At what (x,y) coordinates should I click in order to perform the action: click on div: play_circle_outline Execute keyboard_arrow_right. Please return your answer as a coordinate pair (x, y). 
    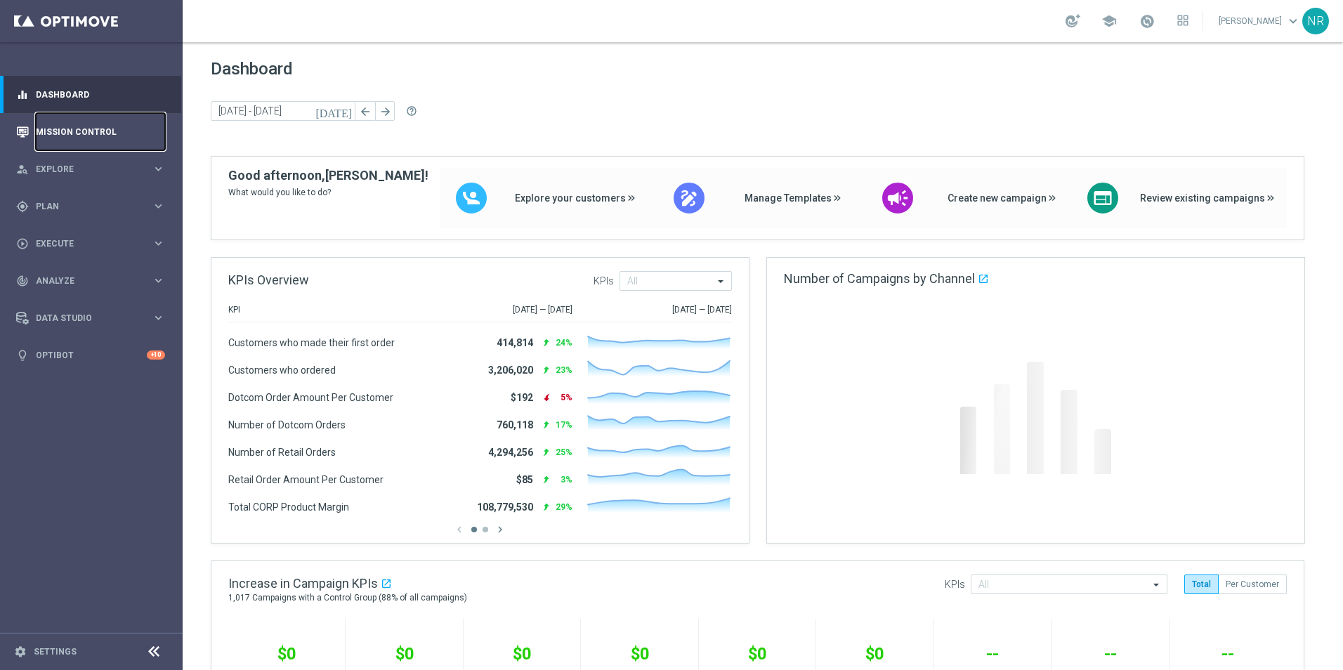
    Looking at the image, I should click on (91, 244).